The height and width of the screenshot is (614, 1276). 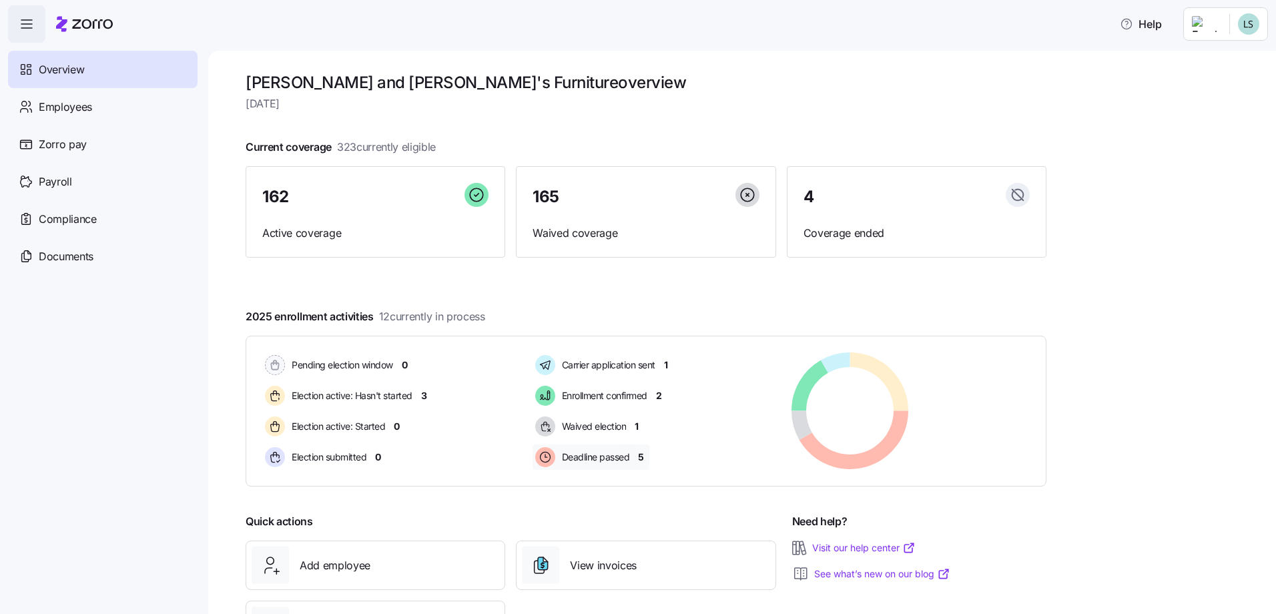 What do you see at coordinates (103, 219) in the screenshot?
I see `a: Compliance` at bounding box center [103, 219].